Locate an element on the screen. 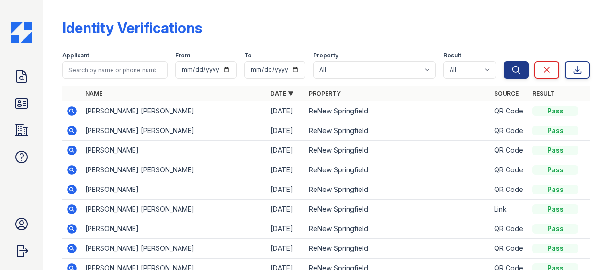 This screenshot has height=270, width=609. a: Date ▼ is located at coordinates (282, 93).